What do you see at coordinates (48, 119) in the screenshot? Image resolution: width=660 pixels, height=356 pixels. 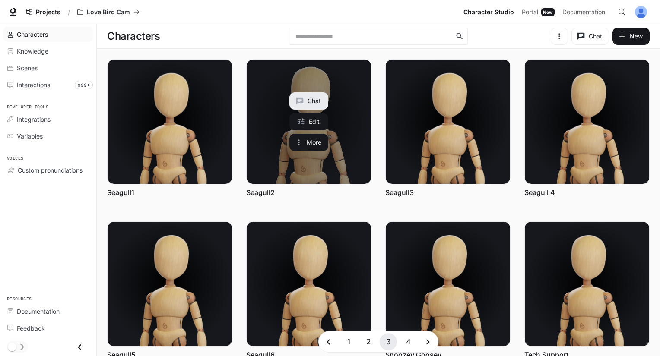 I see `a: Integrations` at bounding box center [48, 119].